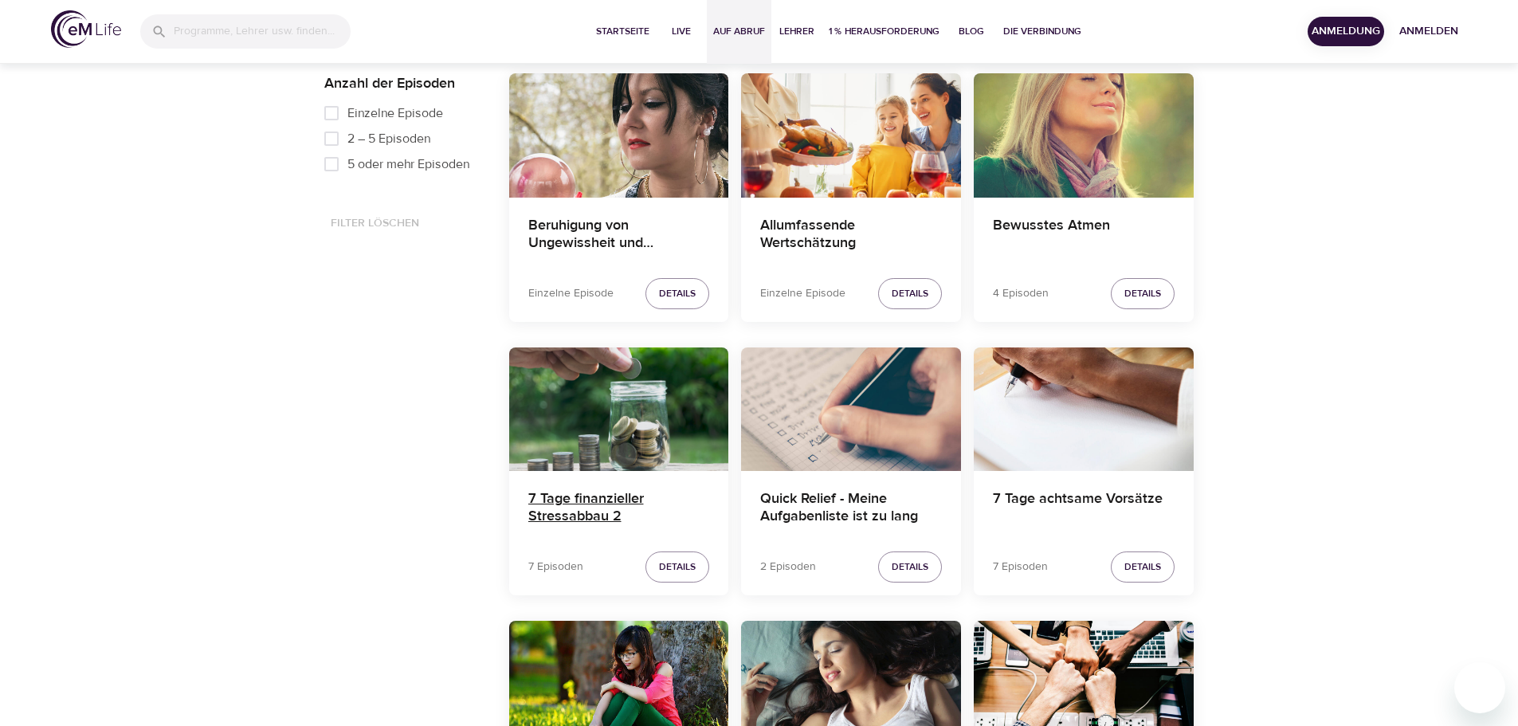 The width and height of the screenshot is (1518, 726). I want to click on button: Beruhigung von Ungewissheit und Verwirrung, so click(619, 135).